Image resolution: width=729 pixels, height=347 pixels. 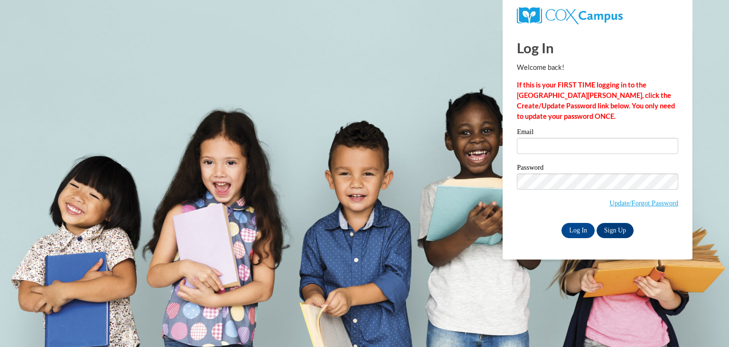 What do you see at coordinates (598, 133) in the screenshot?
I see `label: Email` at bounding box center [598, 133].